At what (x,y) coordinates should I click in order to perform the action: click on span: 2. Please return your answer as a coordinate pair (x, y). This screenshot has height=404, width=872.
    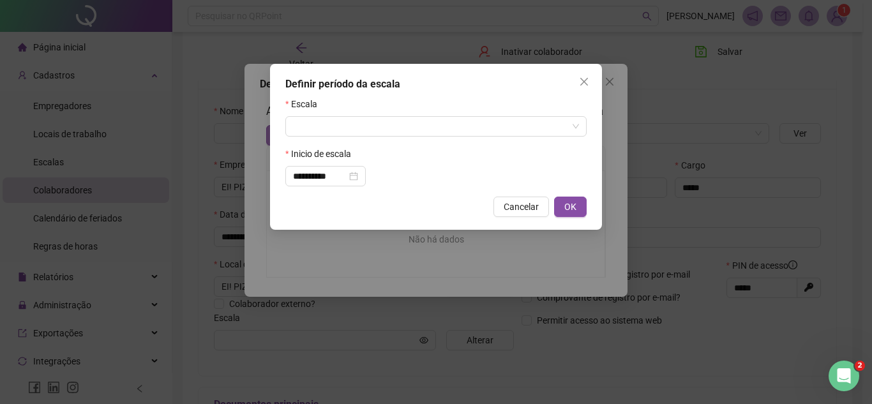
    Looking at the image, I should click on (860, 366).